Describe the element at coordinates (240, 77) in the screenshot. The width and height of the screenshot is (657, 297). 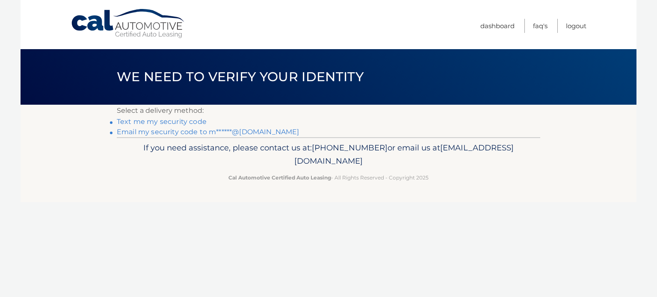
I see `span: We need to verify your identity` at that location.